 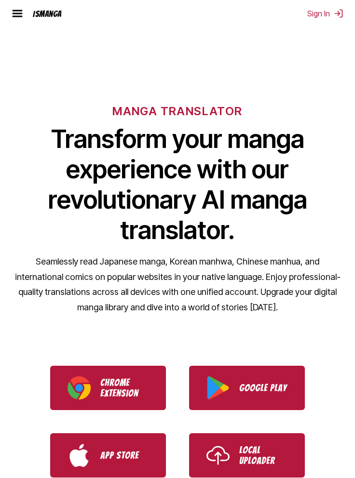 What do you see at coordinates (338, 13) in the screenshot?
I see `img: Sign out` at bounding box center [338, 13].